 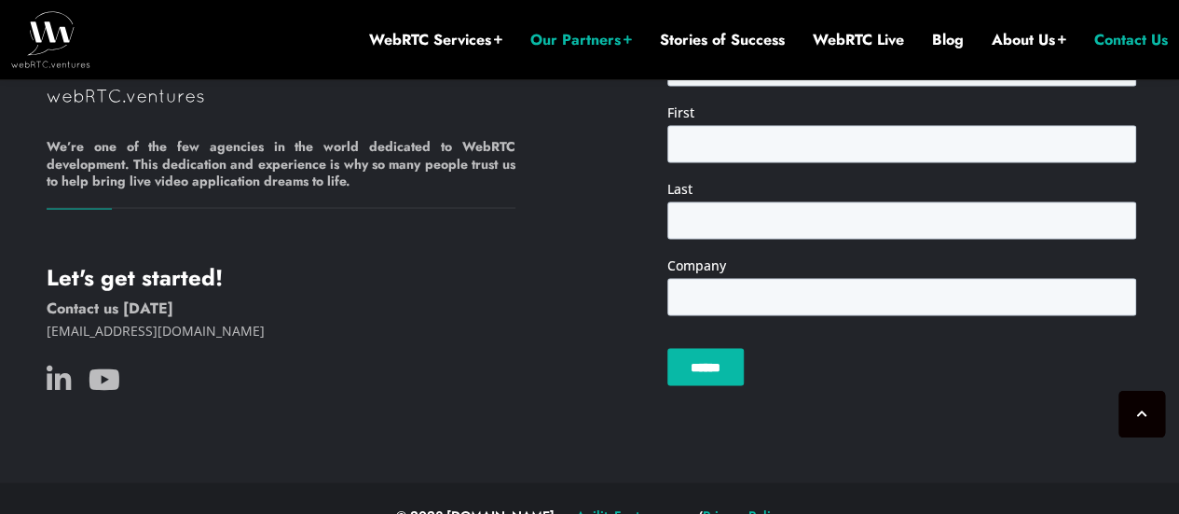 What do you see at coordinates (281, 277) in the screenshot?
I see `h4: Let's get started!` at bounding box center [281, 277].